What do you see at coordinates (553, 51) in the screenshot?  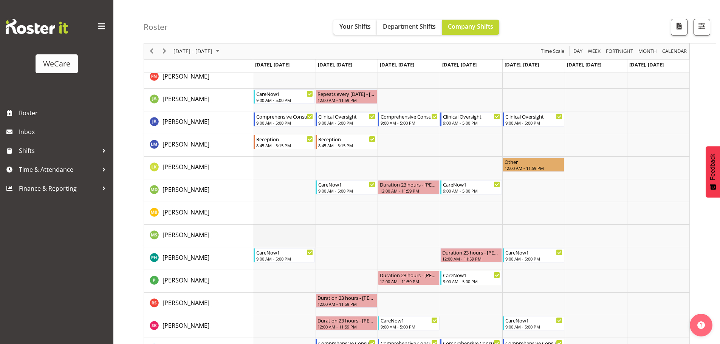 I see `button: Time Scale` at bounding box center [553, 51].